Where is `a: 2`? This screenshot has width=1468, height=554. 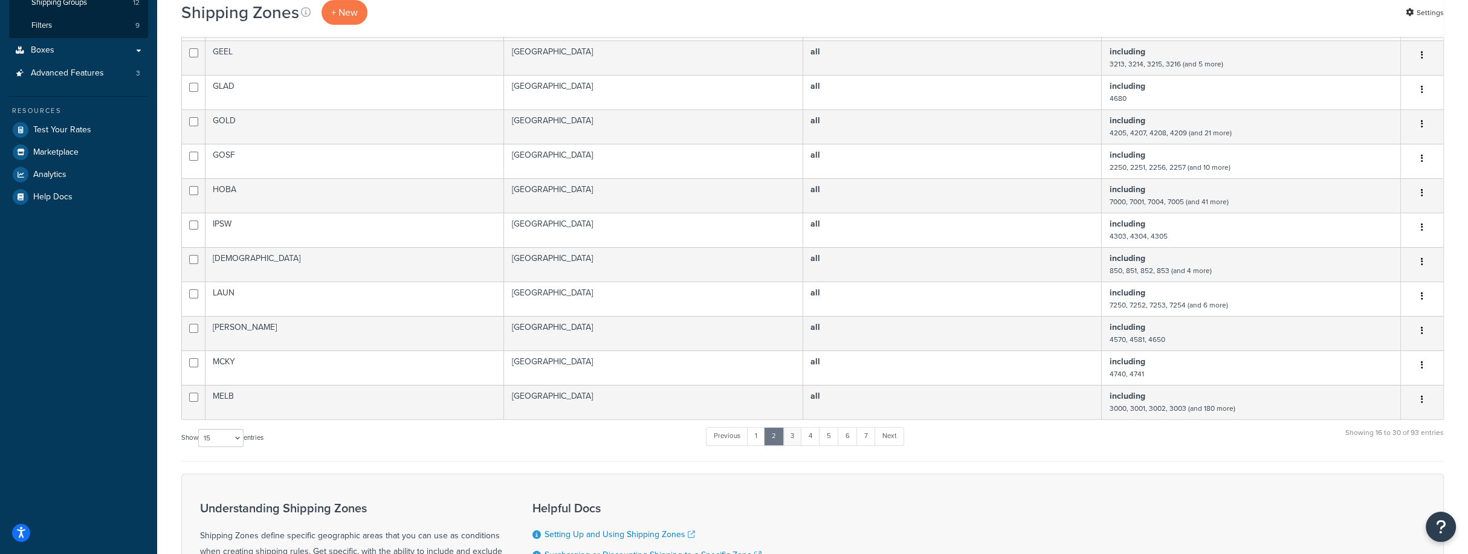
a: 2 is located at coordinates (774, 436).